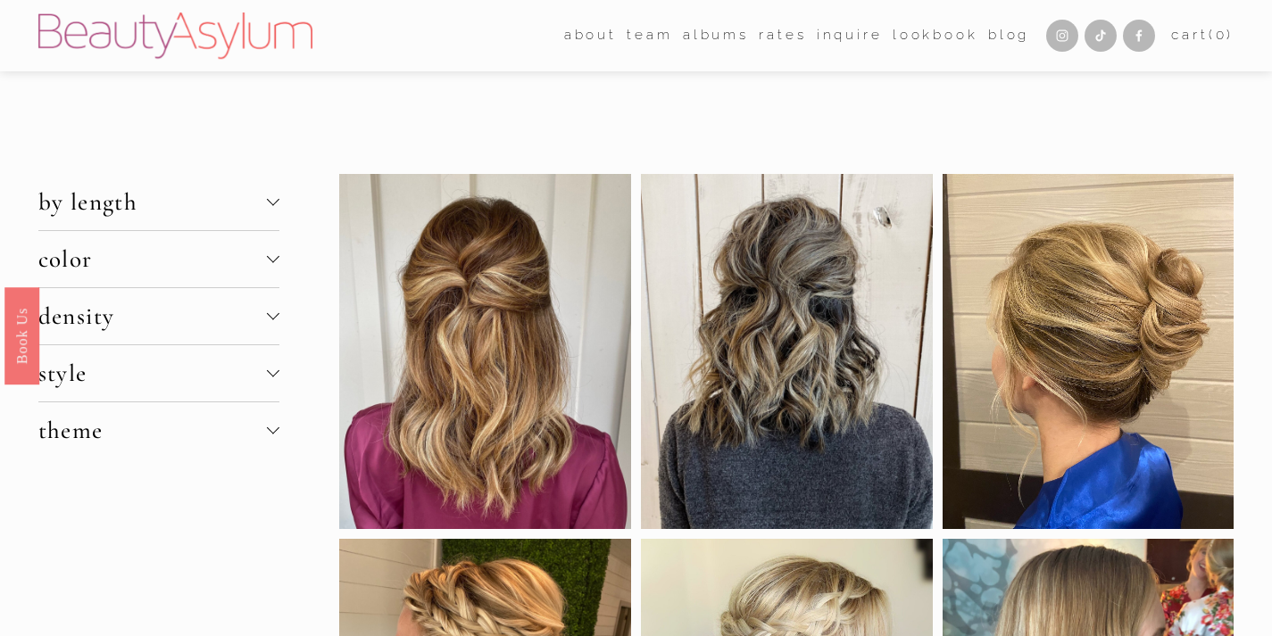 The width and height of the screenshot is (1272, 636). What do you see at coordinates (159, 373) in the screenshot?
I see `button: style` at bounding box center [159, 373].